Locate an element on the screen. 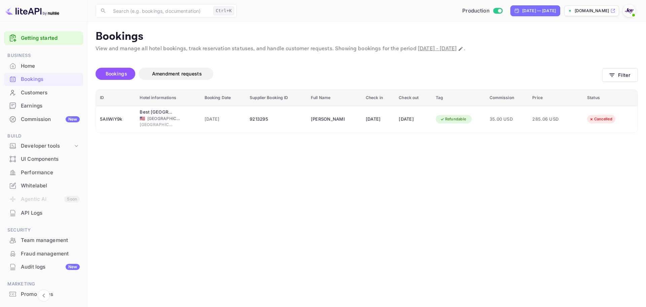 The image size is (646, 307). div: Ctrl+K is located at coordinates (224, 11).